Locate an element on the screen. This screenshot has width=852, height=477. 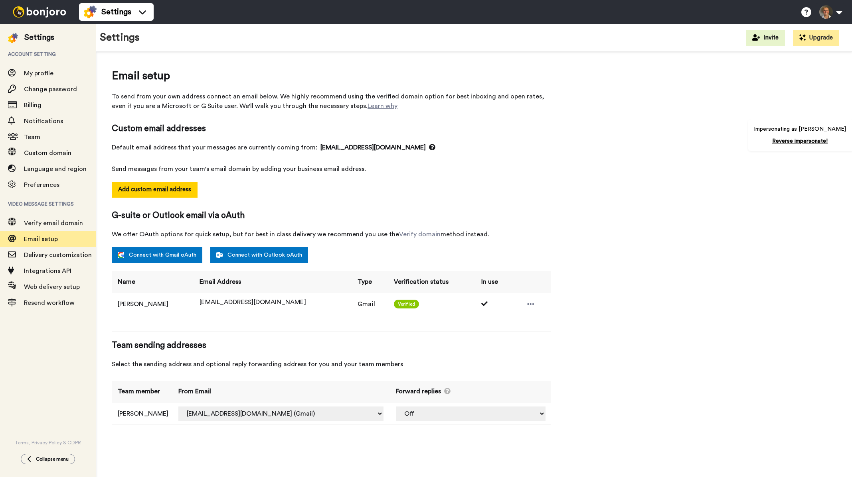
span: Change password is located at coordinates (50, 89).